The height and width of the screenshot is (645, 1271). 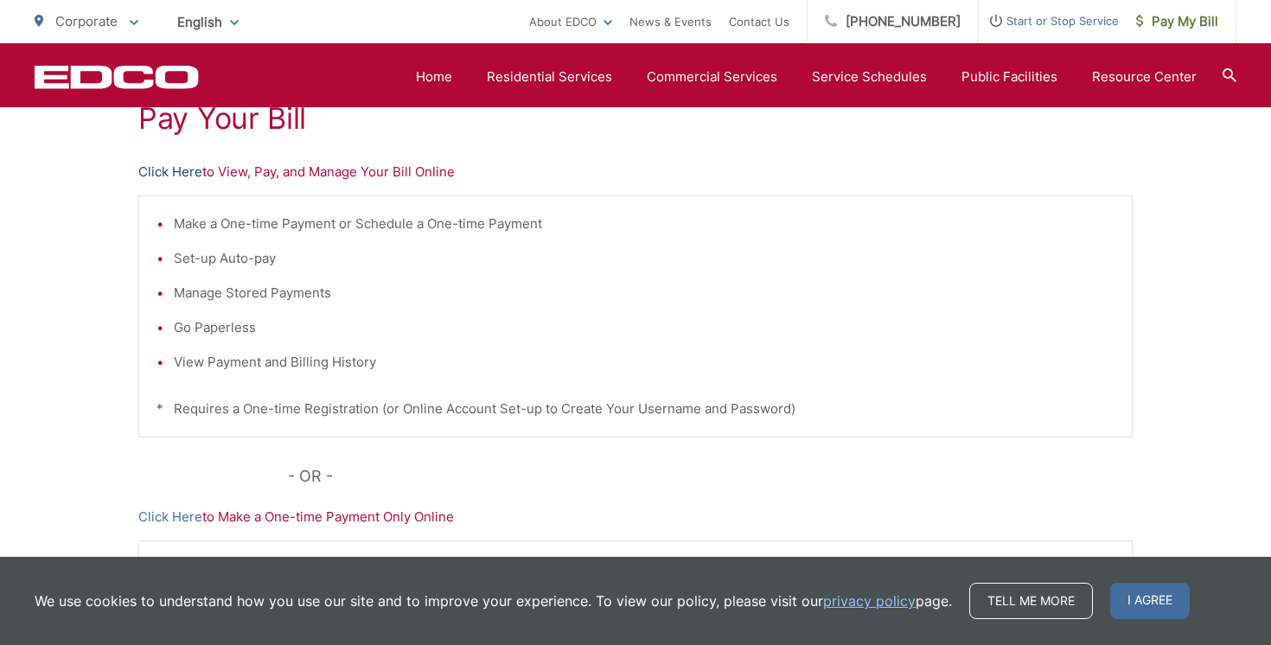 What do you see at coordinates (636, 118) in the screenshot?
I see `h1: Pay Your Bill` at bounding box center [636, 118].